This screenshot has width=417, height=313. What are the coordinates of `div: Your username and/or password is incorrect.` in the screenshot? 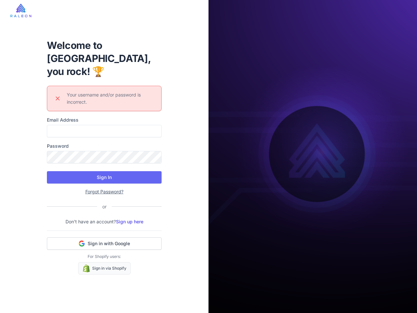 It's located at (111, 98).